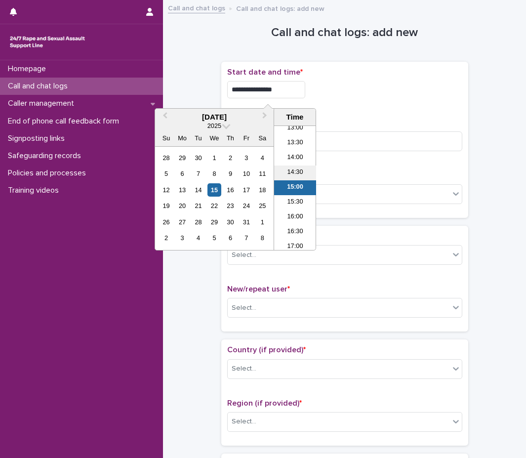 Image resolution: width=526 pixels, height=458 pixels. I want to click on div: Choose Saturday, October 25th, 2025, so click(262, 205).